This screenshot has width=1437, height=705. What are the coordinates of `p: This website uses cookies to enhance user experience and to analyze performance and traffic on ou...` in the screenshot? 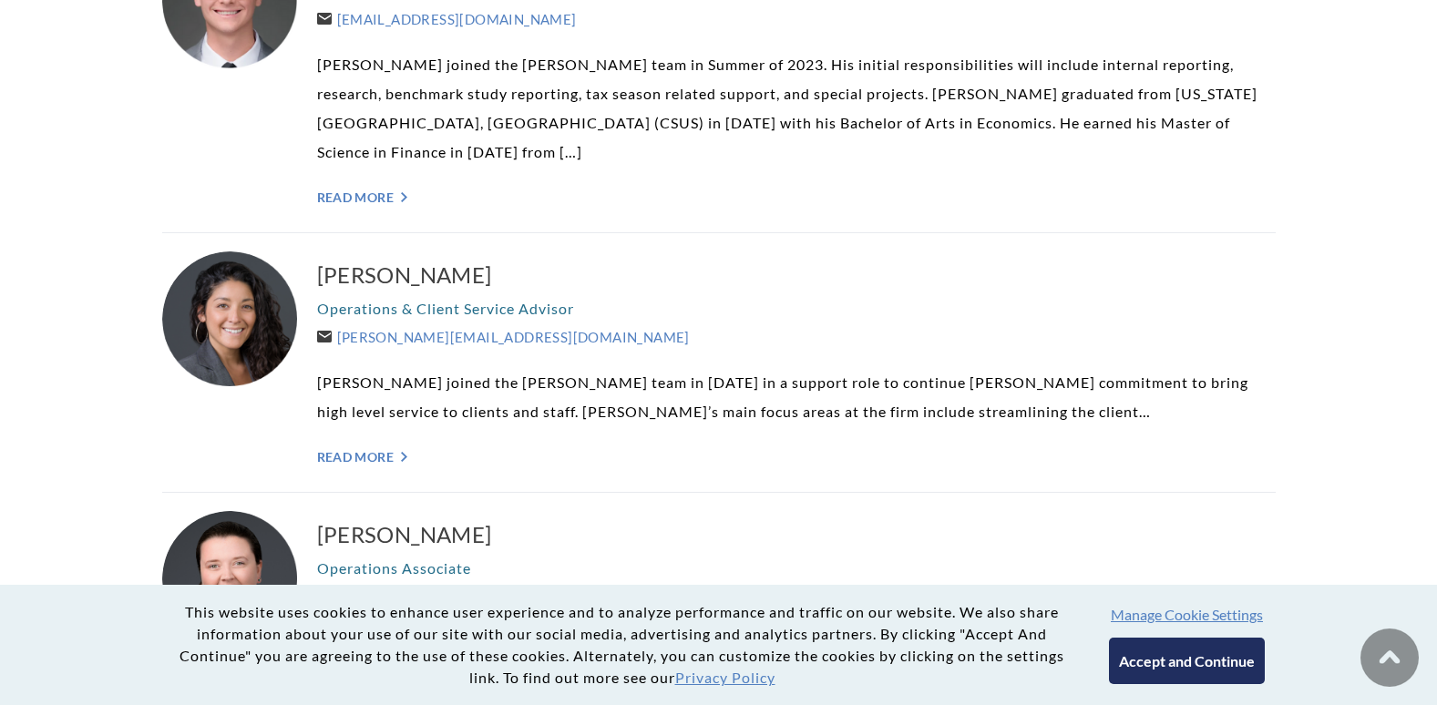 It's located at (622, 645).